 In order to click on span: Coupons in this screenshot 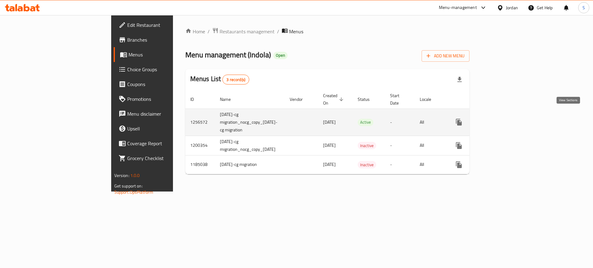, I will do `click(166, 84)`.